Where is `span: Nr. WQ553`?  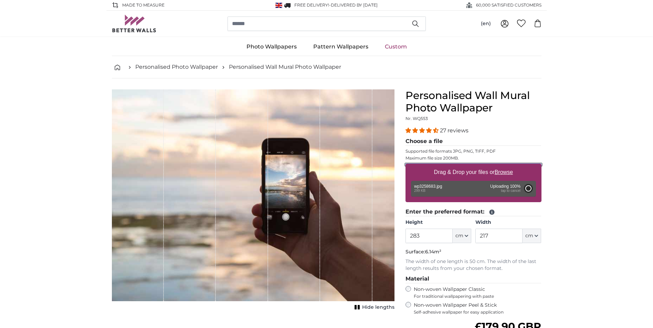 span: Nr. WQ553 is located at coordinates (416, 118).